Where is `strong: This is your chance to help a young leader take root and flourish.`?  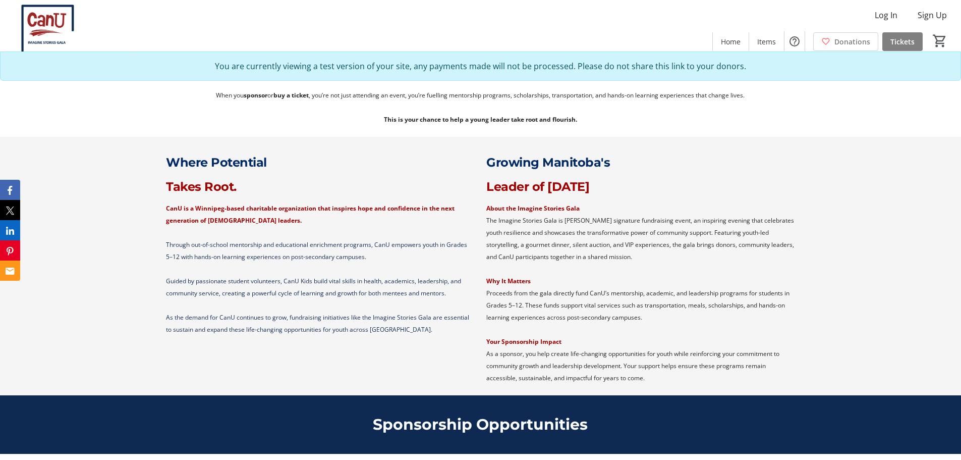 strong: This is your chance to help a young leader take root and flourish. is located at coordinates (480, 119).